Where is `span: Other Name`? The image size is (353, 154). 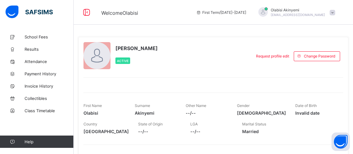 span: Other Name is located at coordinates (196, 105).